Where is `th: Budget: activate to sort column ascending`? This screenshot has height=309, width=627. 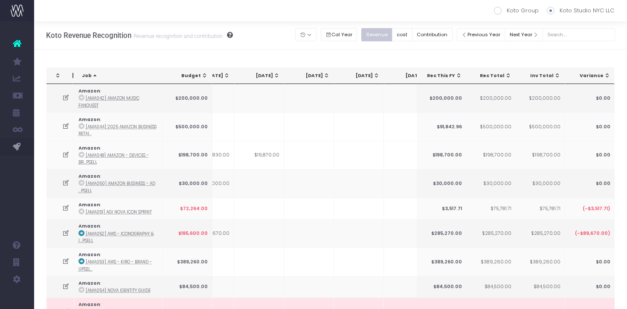
th: Budget: activate to sort column ascending is located at coordinates (187, 76).